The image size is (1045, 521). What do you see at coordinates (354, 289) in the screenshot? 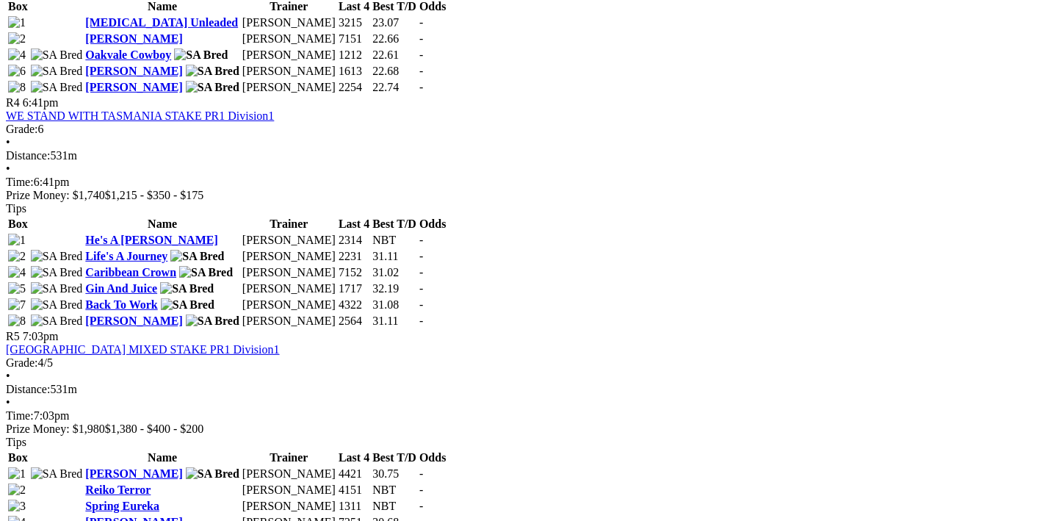
I see `td: 1717` at bounding box center [354, 289].